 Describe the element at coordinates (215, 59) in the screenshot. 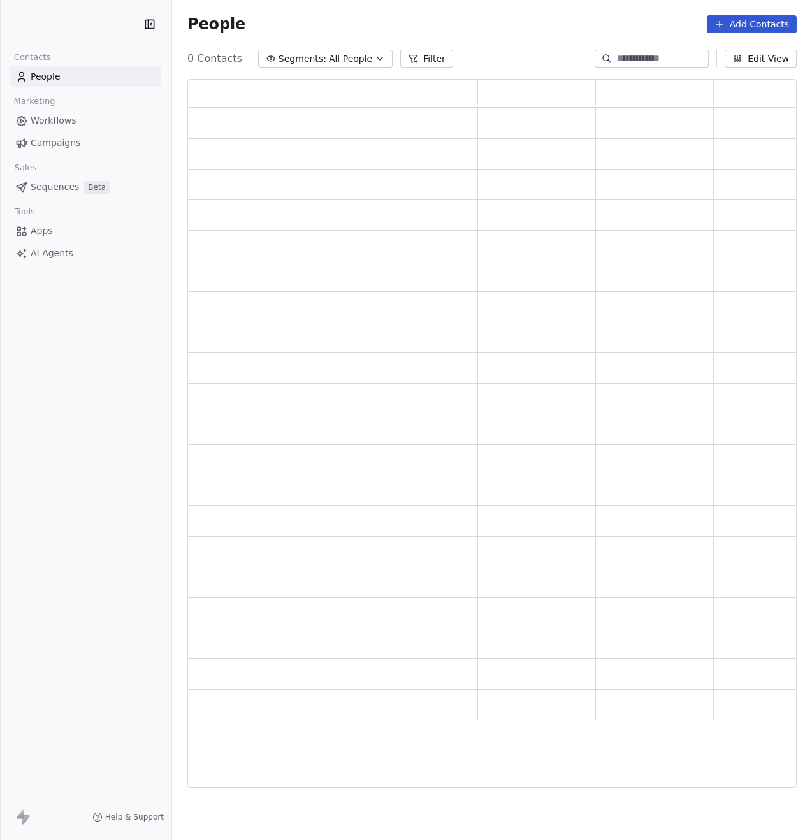

I see `span: 0 Contacts` at that location.